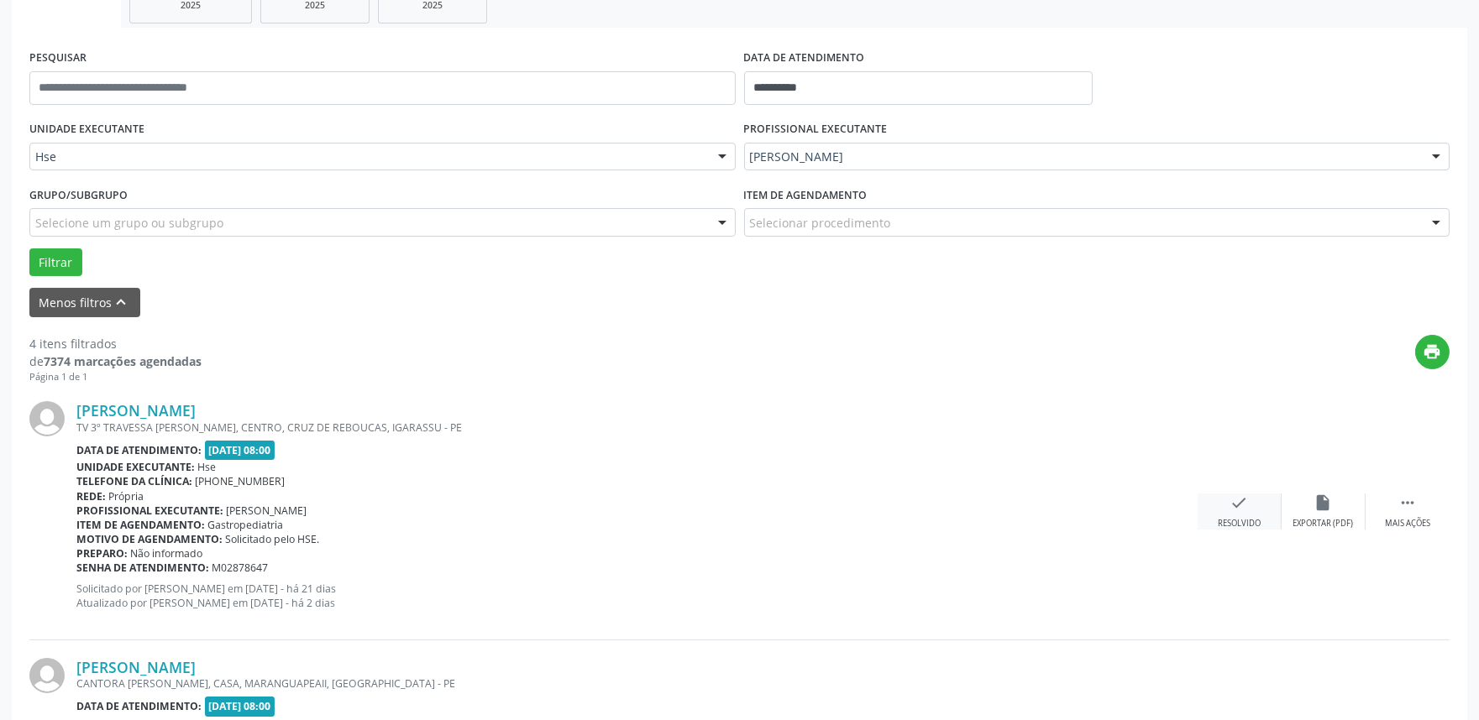 The image size is (1479, 720). Describe the element at coordinates (91, 496) in the screenshot. I see `b: Rede:` at that location.